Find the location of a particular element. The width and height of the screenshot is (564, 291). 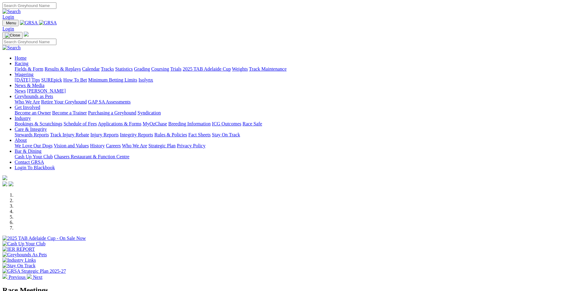

a: Weights is located at coordinates (240, 69).